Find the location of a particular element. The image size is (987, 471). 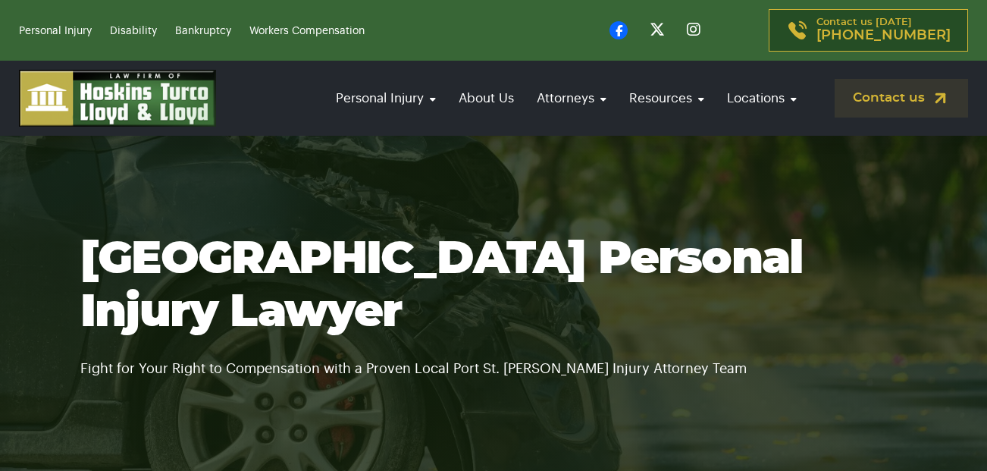

a: Locations is located at coordinates (762, 98).